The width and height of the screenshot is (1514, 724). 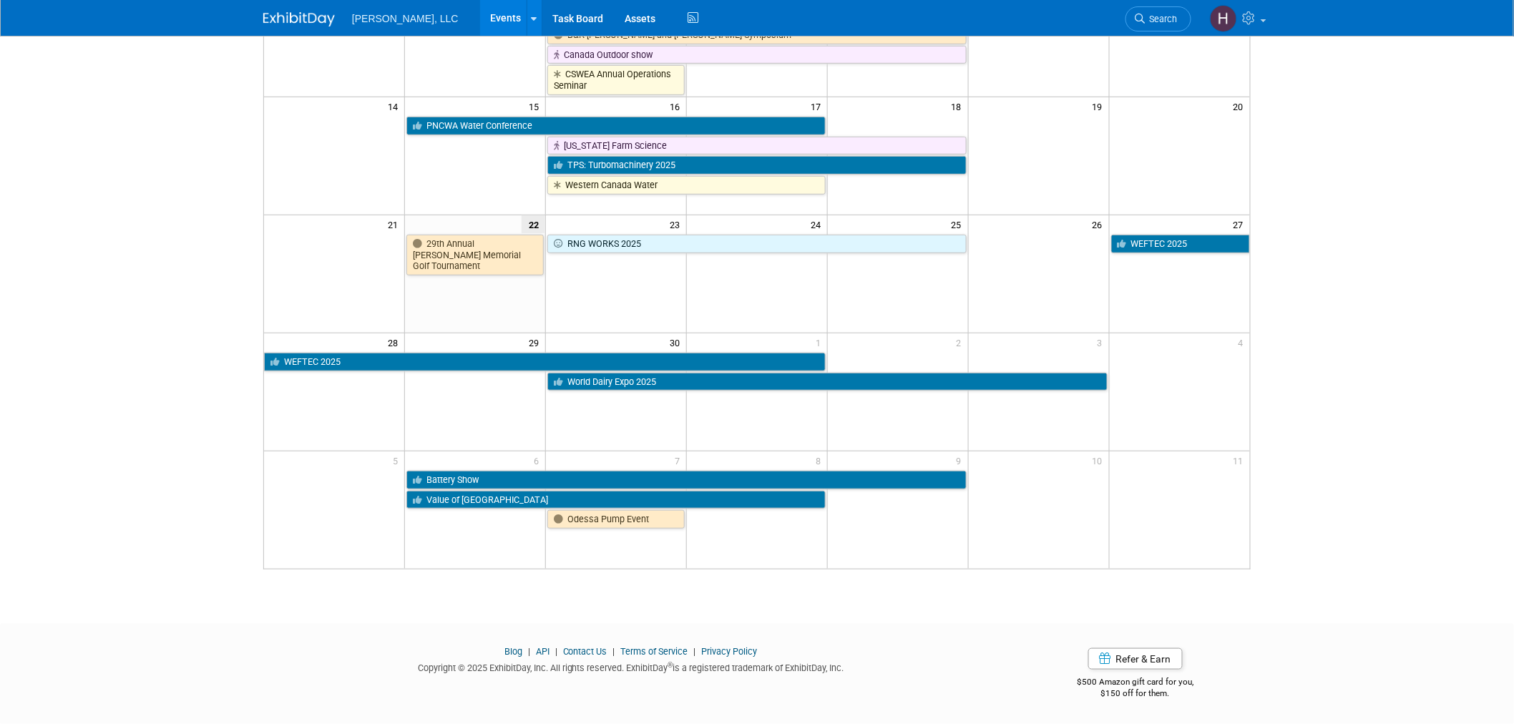 What do you see at coordinates (513, 651) in the screenshot?
I see `a: Blog` at bounding box center [513, 651].